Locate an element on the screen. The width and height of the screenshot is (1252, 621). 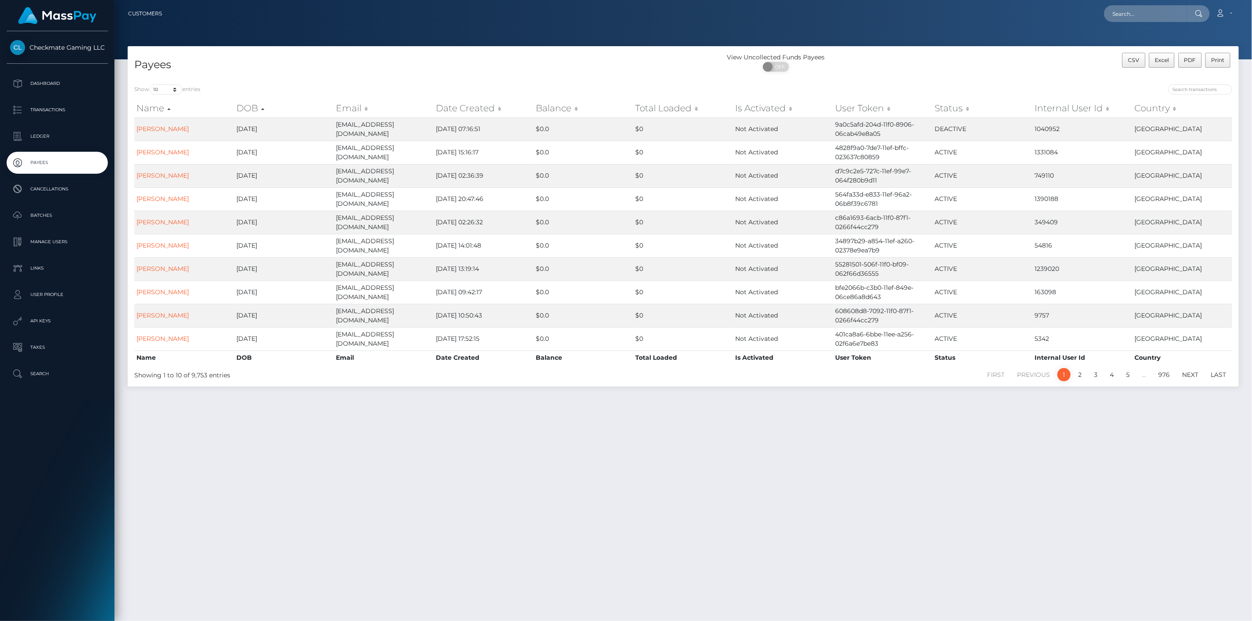
a: 976 is located at coordinates (1164, 375).